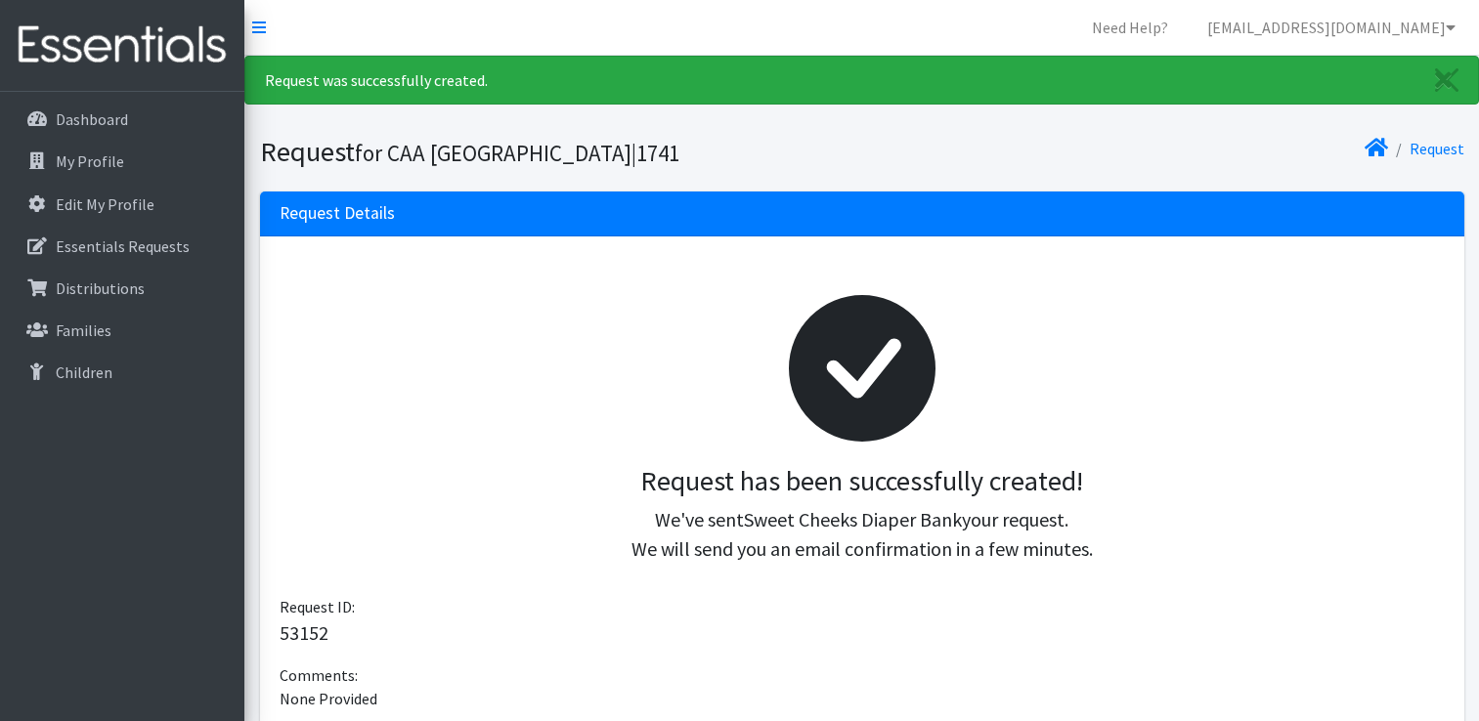 Image resolution: width=1479 pixels, height=721 pixels. What do you see at coordinates (557, 152) in the screenshot?
I see `h1: Request` at bounding box center [557, 152].